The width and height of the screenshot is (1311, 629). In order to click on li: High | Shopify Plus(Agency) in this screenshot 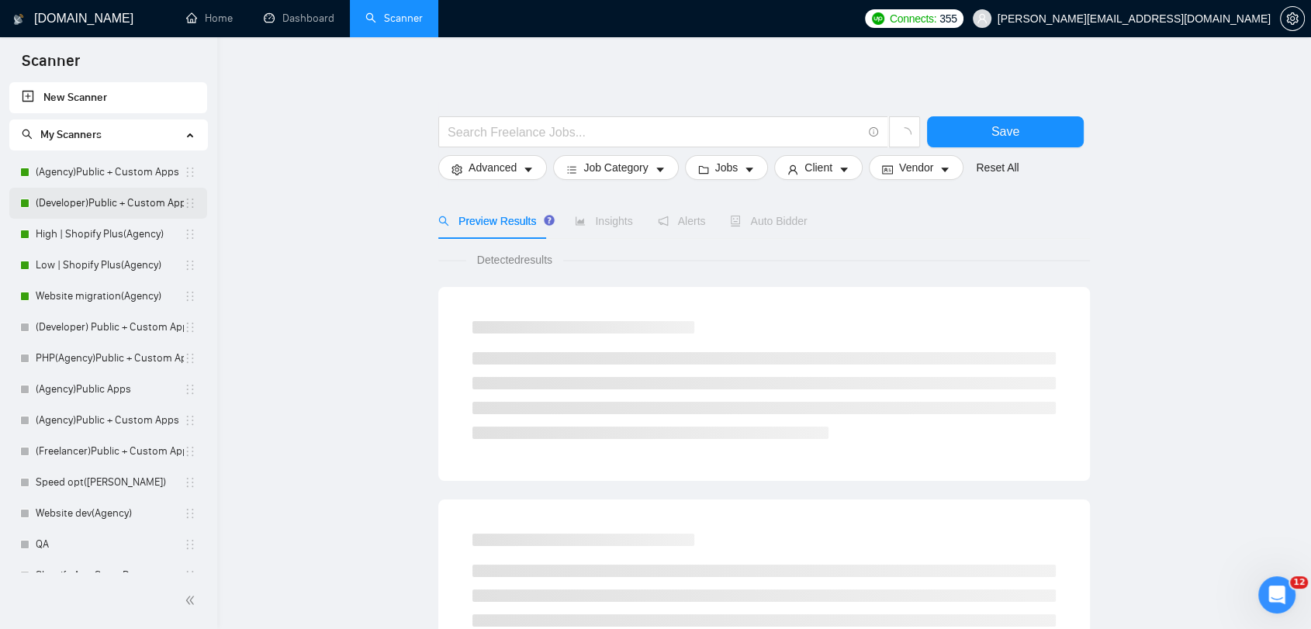, I will do `click(108, 234)`.